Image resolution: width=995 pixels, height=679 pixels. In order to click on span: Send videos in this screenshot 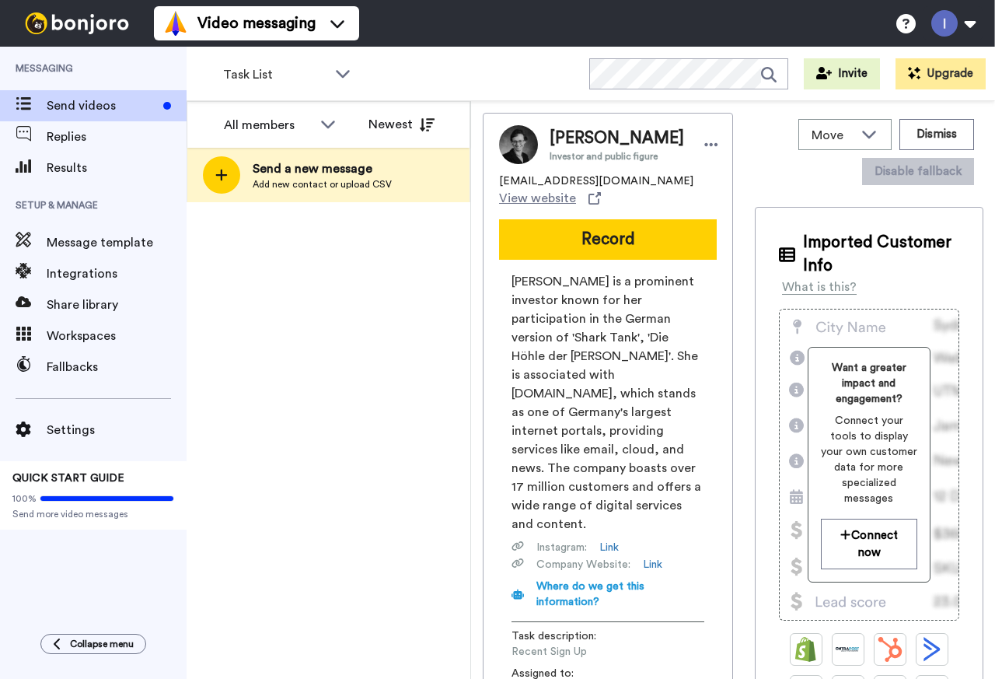, I will do `click(102, 106)`.